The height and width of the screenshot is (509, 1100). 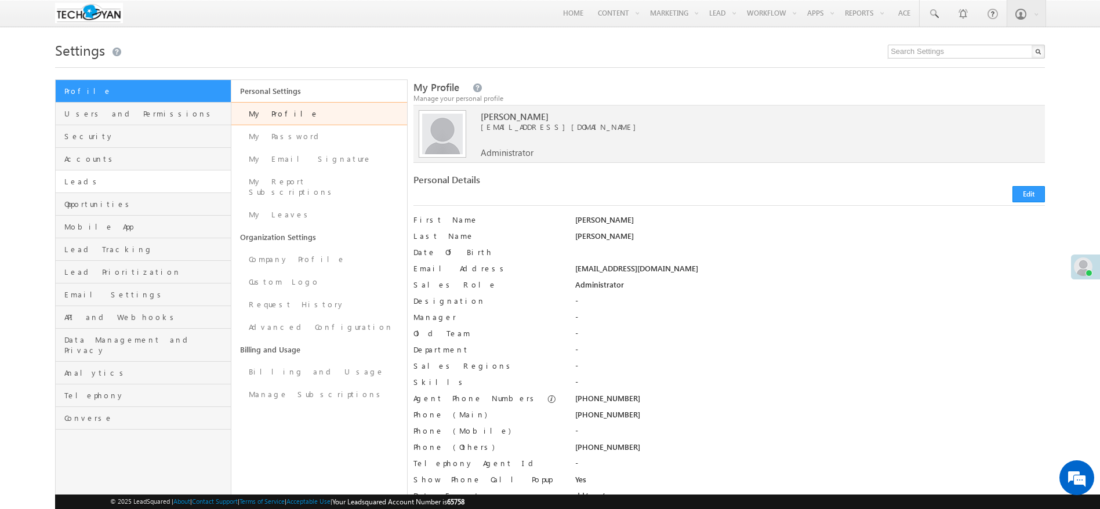 What do you see at coordinates (143, 227) in the screenshot?
I see `a: Mobile App` at bounding box center [143, 227].